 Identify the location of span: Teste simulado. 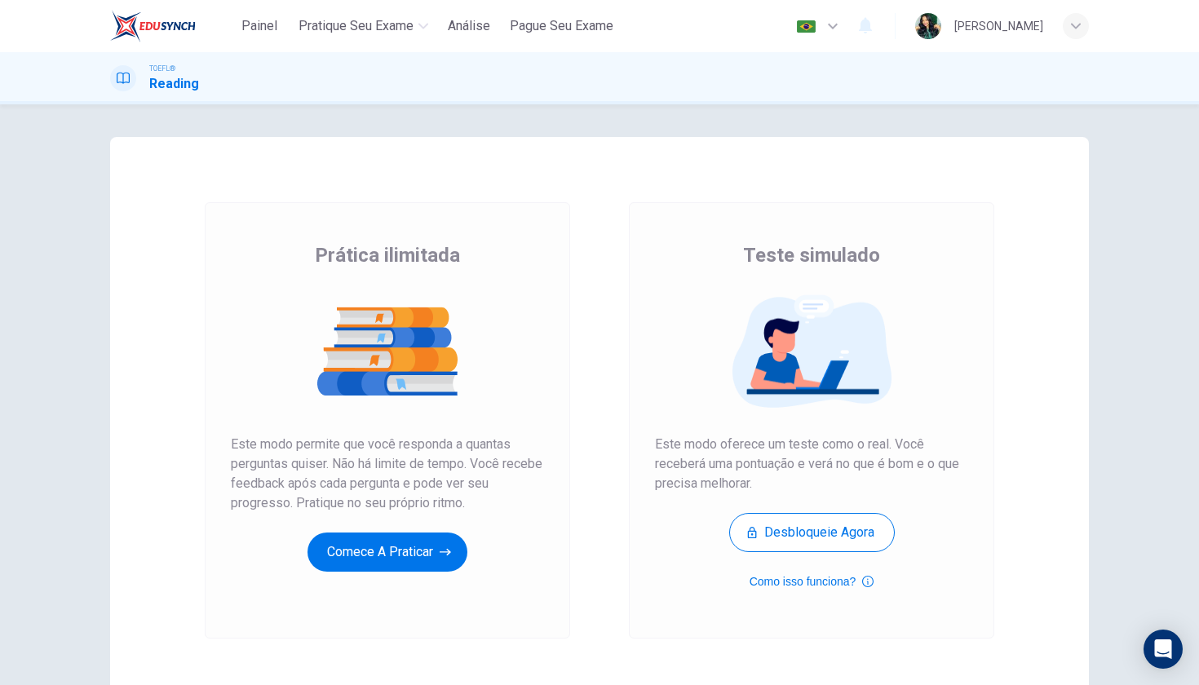
(812, 255).